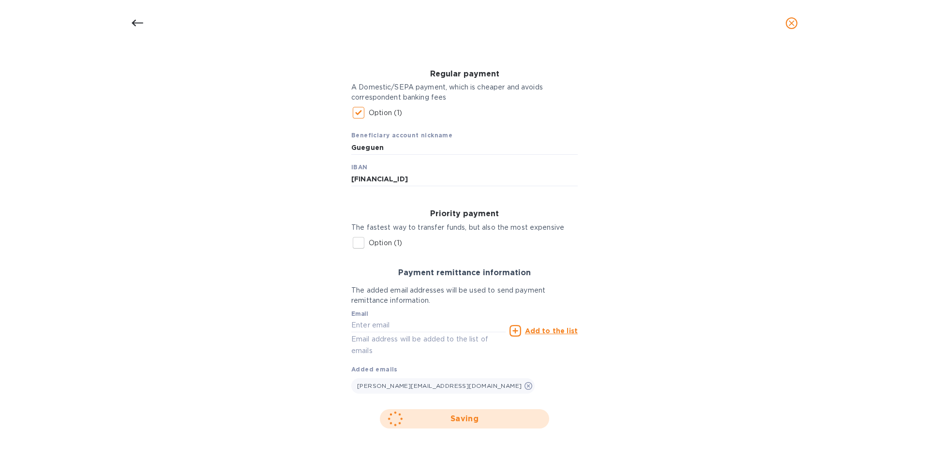  I want to click on b: Added emails, so click(374, 369).